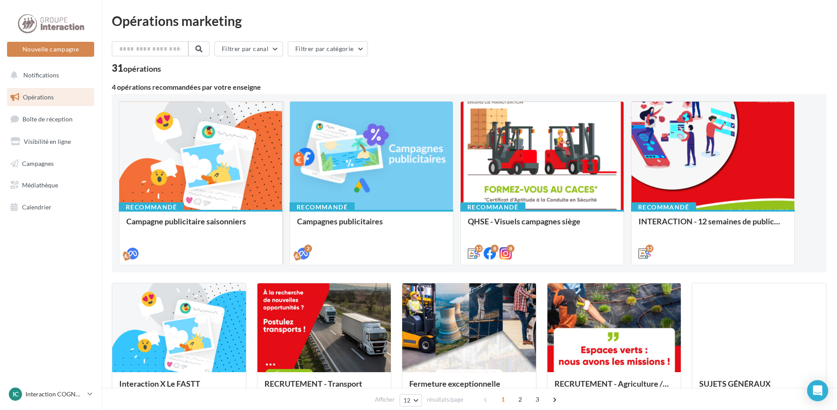 The height and width of the screenshot is (410, 837). I want to click on div: 2, so click(308, 249).